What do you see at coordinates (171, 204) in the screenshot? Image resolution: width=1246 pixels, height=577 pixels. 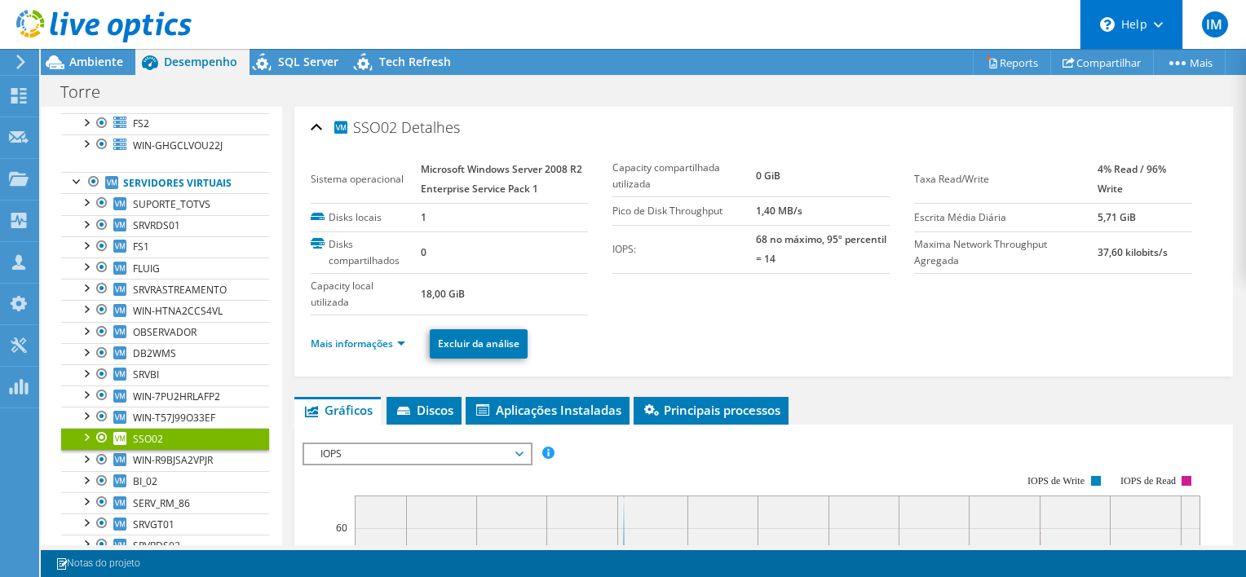 I see `span: SUPORTE_TOTVS` at bounding box center [171, 204].